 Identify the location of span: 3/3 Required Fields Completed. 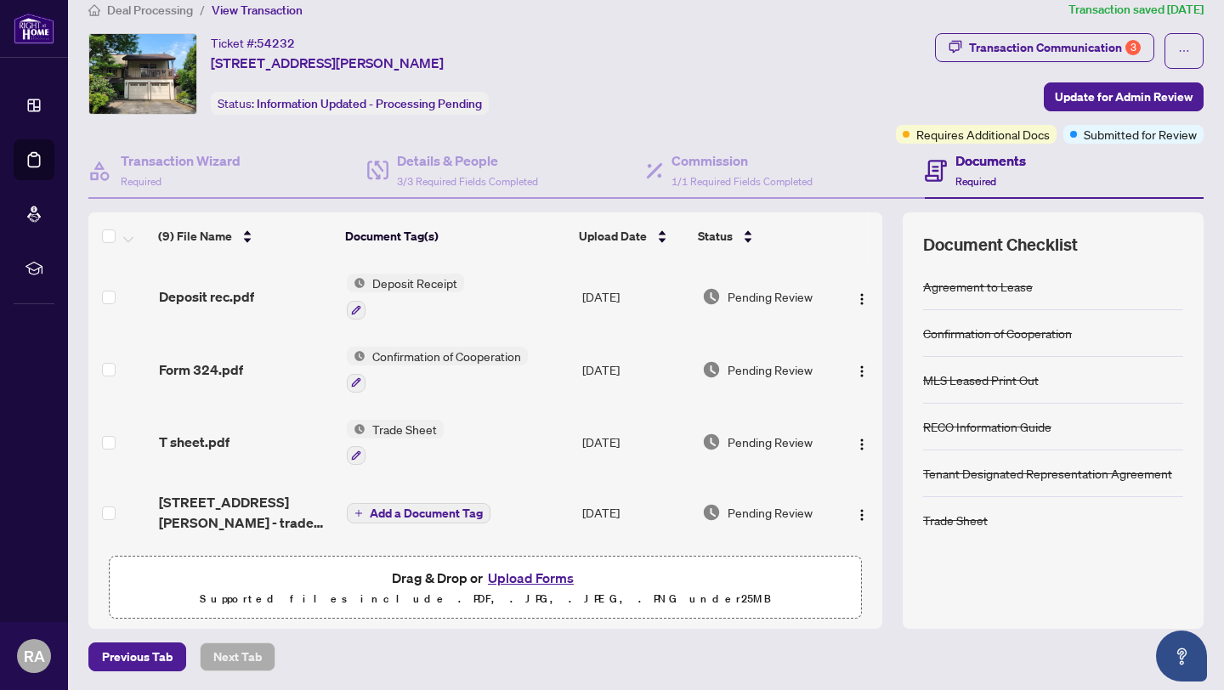
(468, 181).